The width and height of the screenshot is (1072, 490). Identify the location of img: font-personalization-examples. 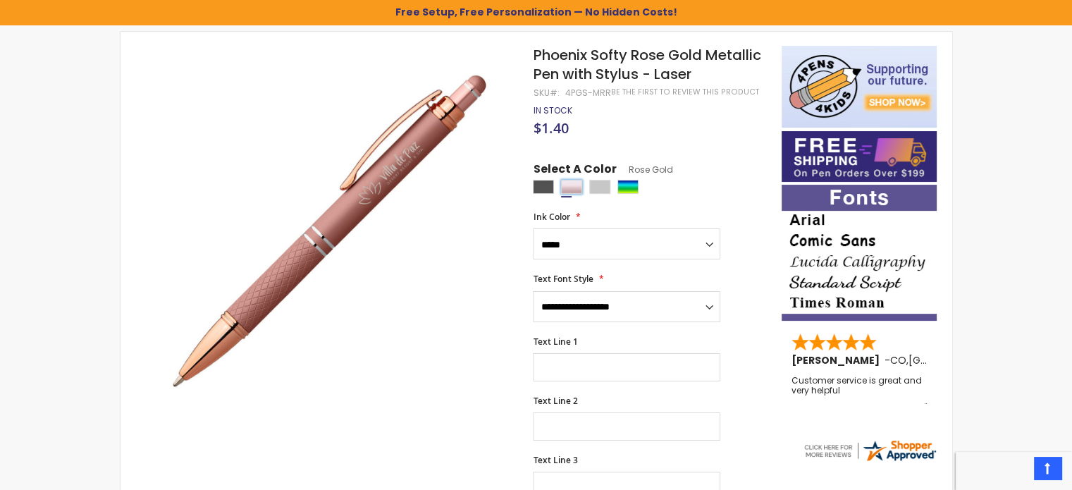
(859, 252).